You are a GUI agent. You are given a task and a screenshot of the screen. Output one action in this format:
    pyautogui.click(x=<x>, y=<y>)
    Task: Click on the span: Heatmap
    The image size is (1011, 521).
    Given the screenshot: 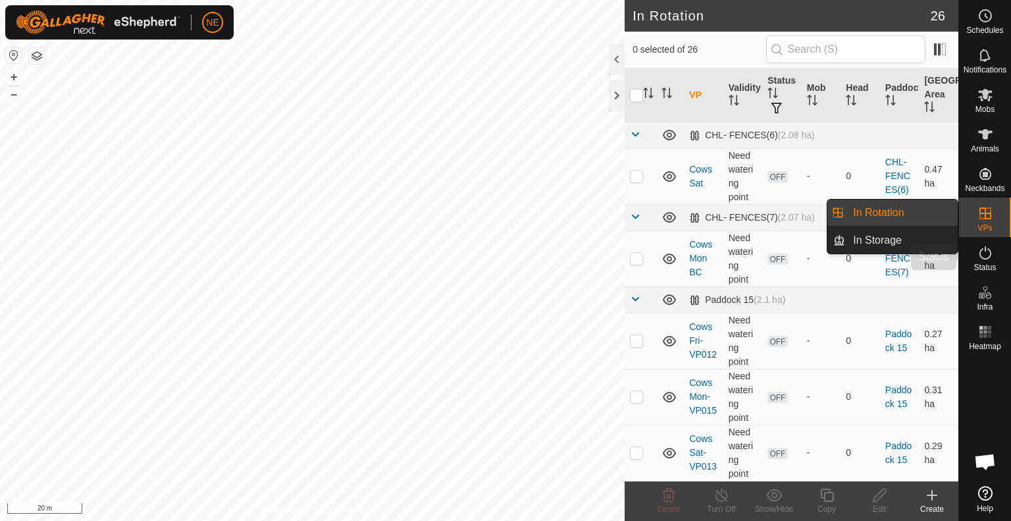 What is the action you would take?
    pyautogui.click(x=985, y=346)
    